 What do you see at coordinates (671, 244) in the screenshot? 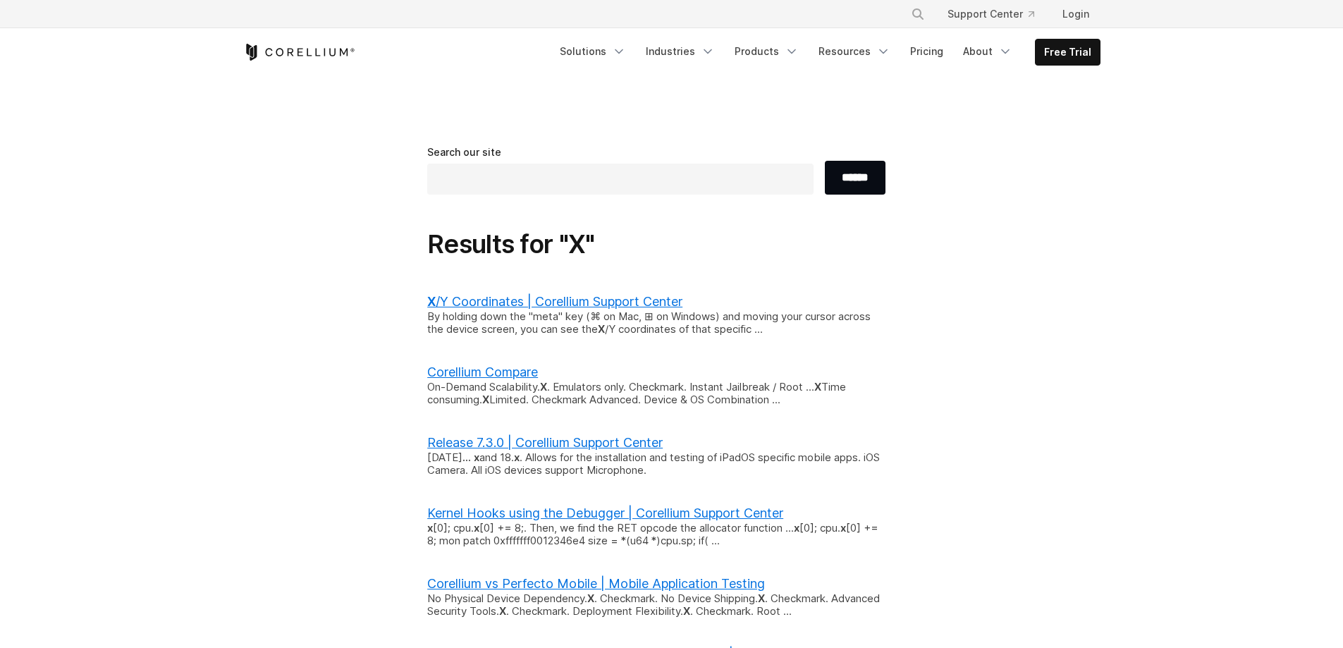
I see `h1: Results for "X"` at bounding box center [671, 244].